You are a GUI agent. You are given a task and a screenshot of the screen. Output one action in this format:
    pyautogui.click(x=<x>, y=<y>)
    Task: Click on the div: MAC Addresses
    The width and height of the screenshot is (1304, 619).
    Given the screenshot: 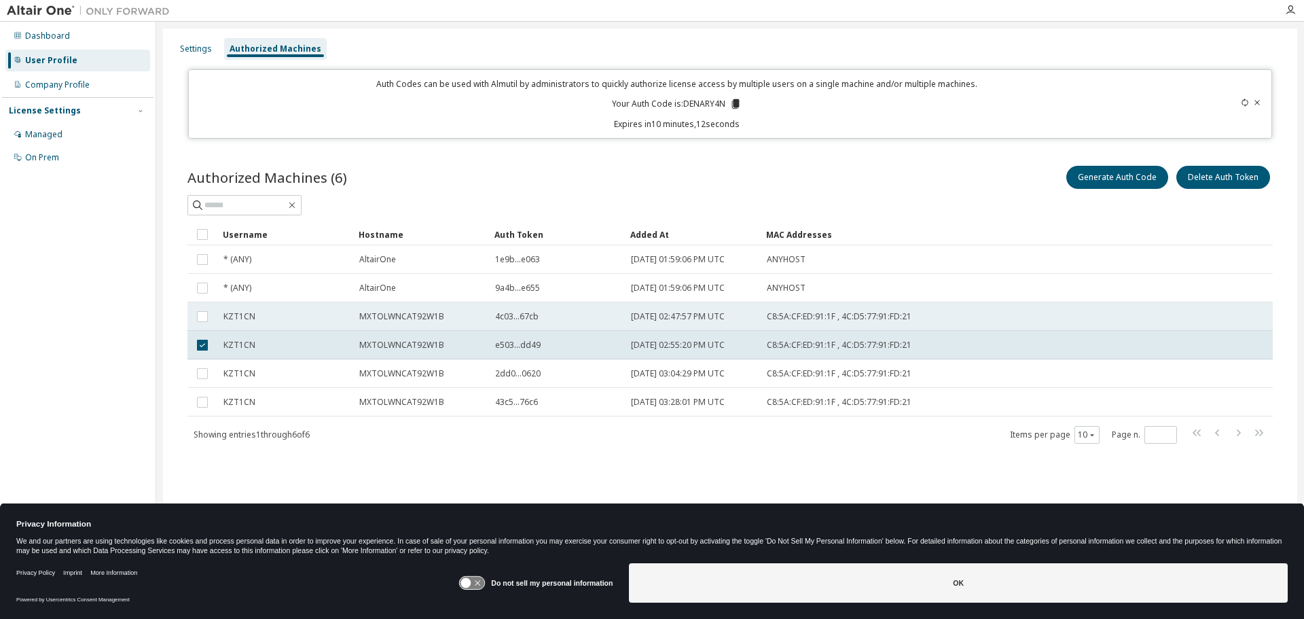 What is the action you would take?
    pyautogui.click(x=948, y=234)
    